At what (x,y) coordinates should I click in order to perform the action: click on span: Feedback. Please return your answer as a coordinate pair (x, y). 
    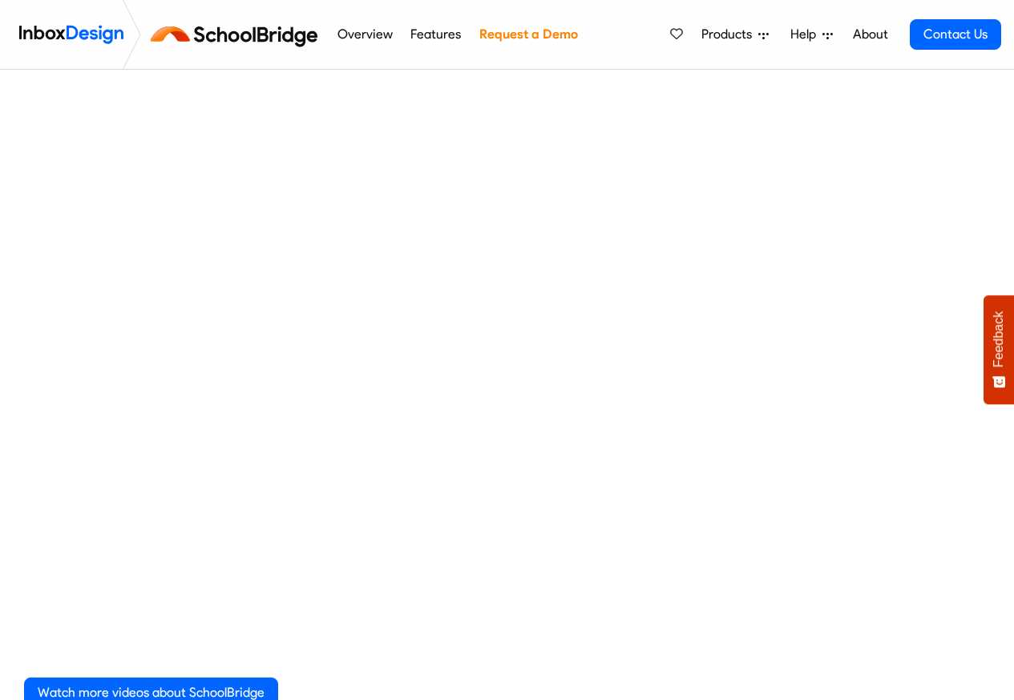
    Looking at the image, I should click on (999, 339).